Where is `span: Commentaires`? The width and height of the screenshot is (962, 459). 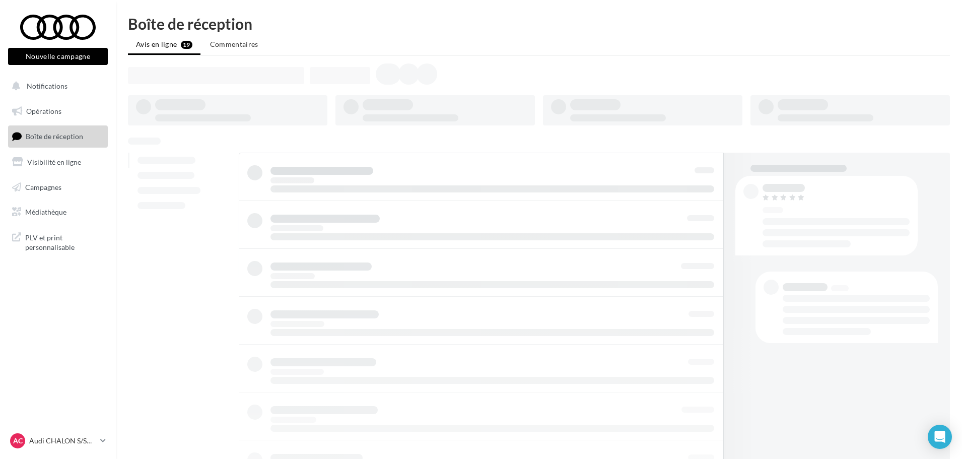 span: Commentaires is located at coordinates (234, 44).